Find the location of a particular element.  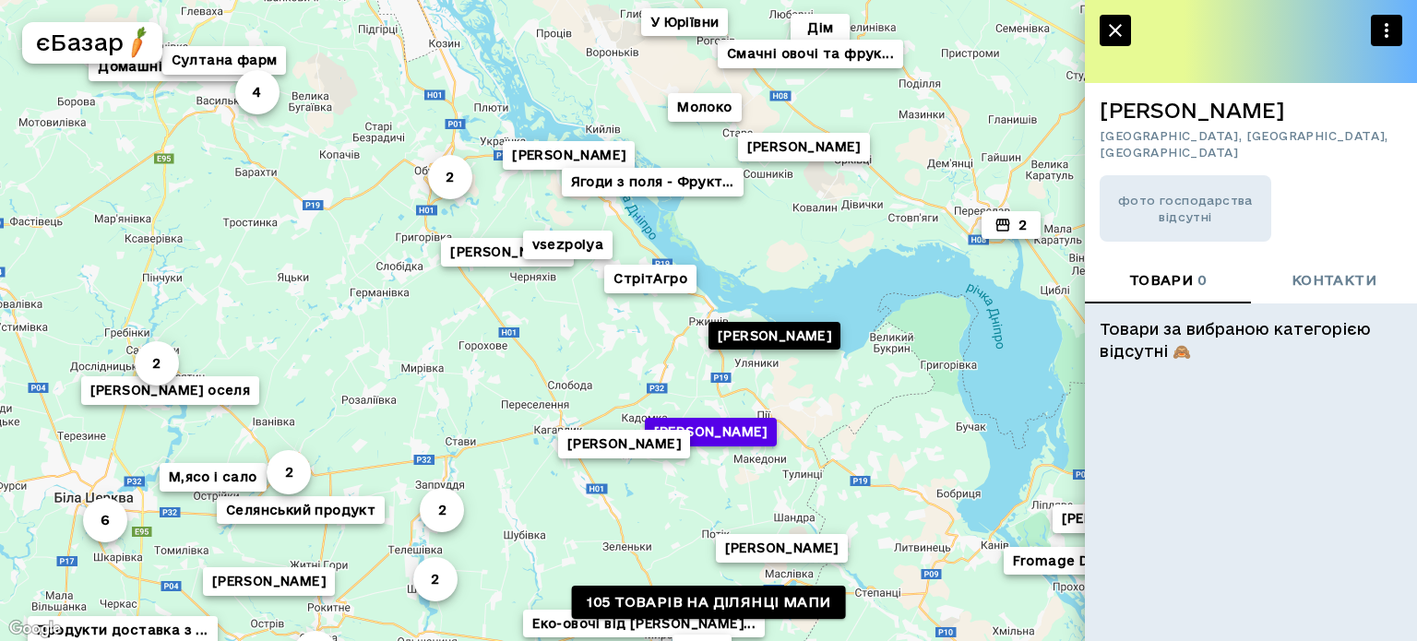

span: 0 is located at coordinates (1202, 280).